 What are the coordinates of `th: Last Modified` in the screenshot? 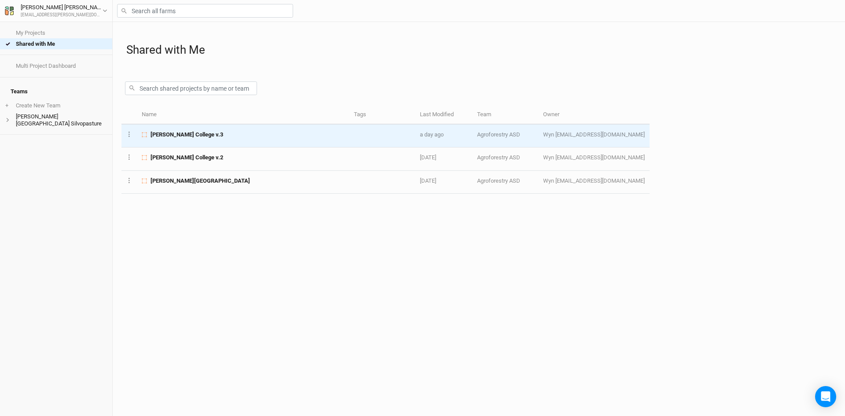 It's located at (443, 115).